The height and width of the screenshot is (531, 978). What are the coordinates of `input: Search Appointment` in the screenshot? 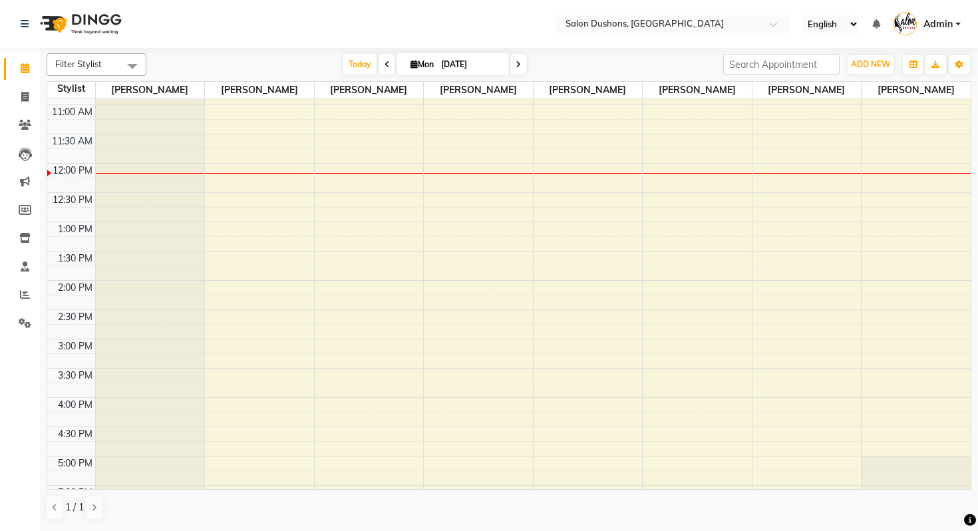 It's located at (781, 64).